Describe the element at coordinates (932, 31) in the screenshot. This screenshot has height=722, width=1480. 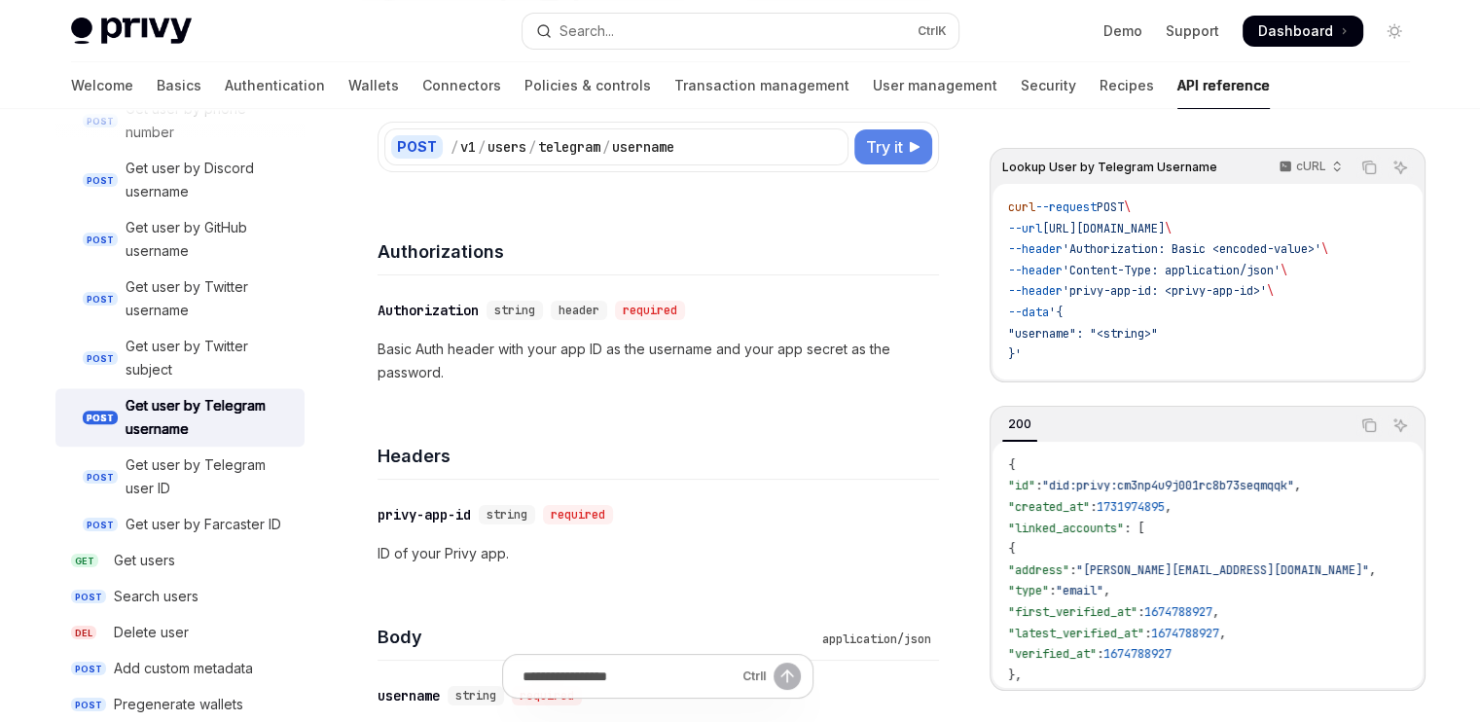
I see `span: Ctrl K` at that location.